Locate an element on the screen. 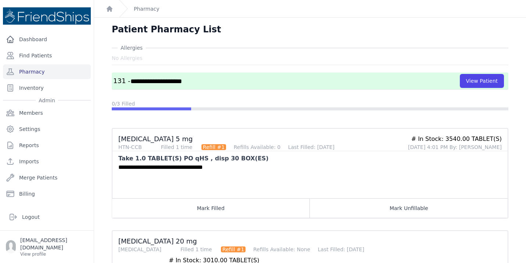 The height and width of the screenshot is (263, 526). a: Reports is located at coordinates (47, 145).